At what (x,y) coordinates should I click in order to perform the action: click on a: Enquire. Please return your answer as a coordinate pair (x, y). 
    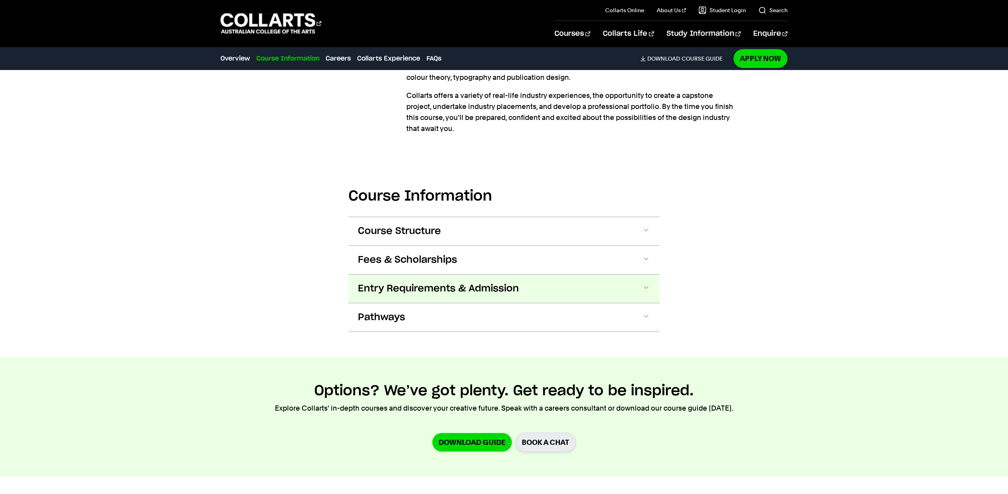
    Looking at the image, I should click on (770, 34).